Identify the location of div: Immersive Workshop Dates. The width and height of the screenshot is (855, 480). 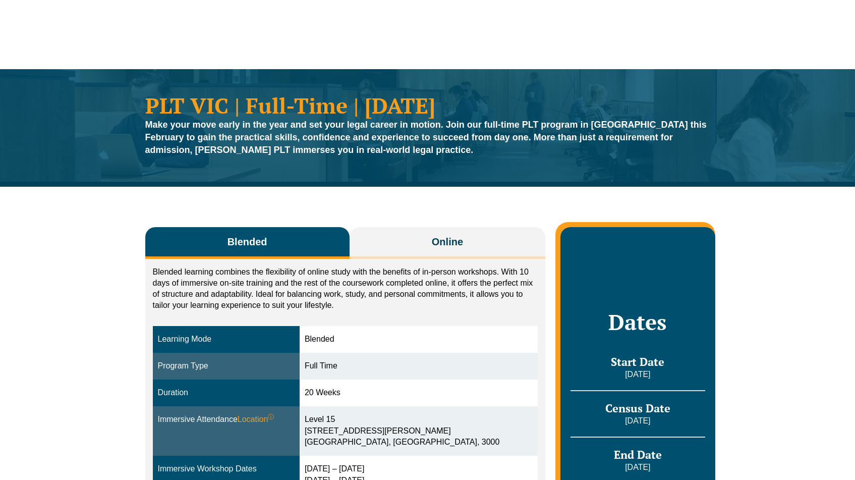
(226, 469).